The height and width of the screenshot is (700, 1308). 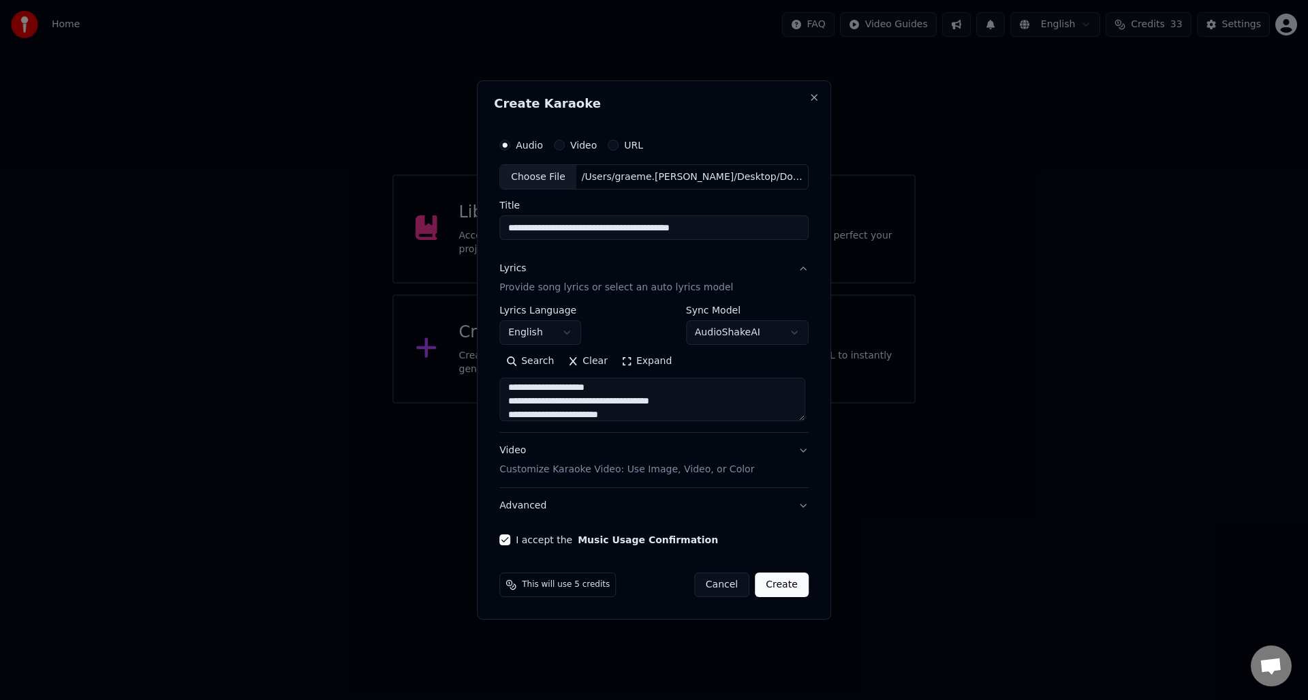 I want to click on button: Create, so click(x=781, y=584).